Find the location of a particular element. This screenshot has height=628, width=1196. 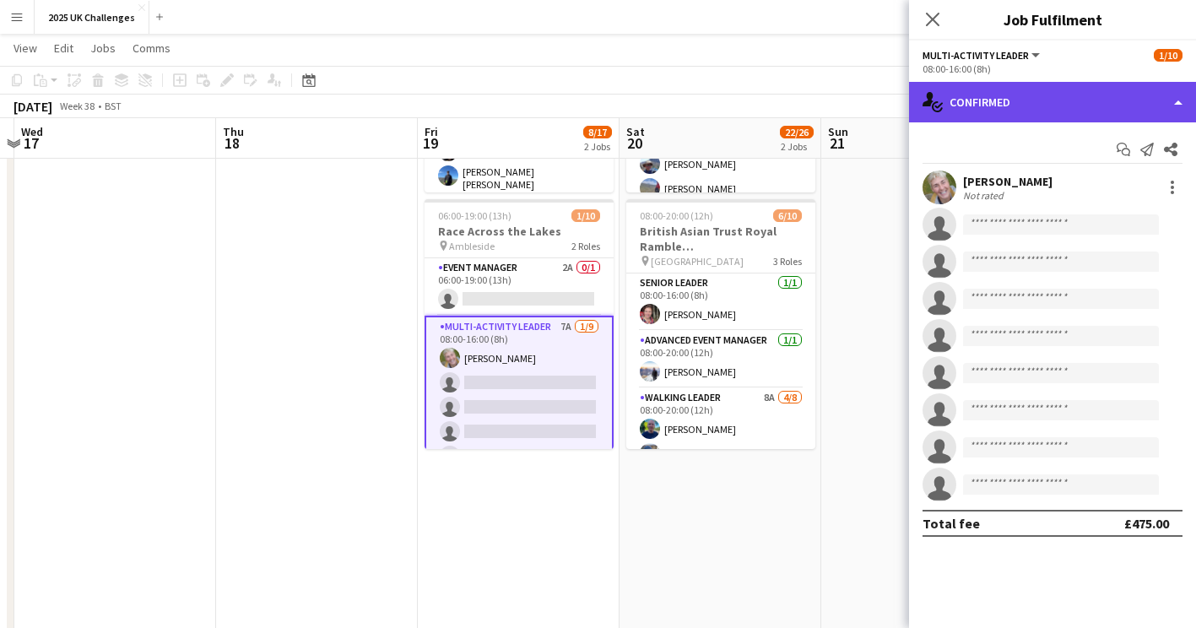

a: Edit is located at coordinates (63, 48).